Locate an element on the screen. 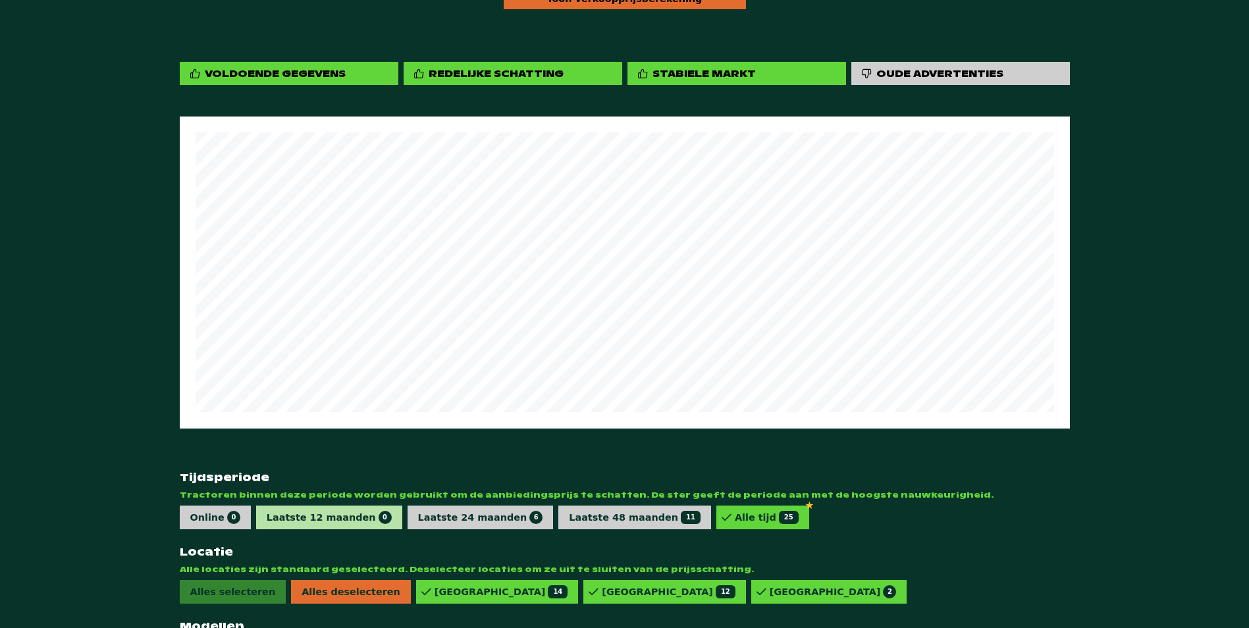  div: Alle tijd is located at coordinates (766, 517).